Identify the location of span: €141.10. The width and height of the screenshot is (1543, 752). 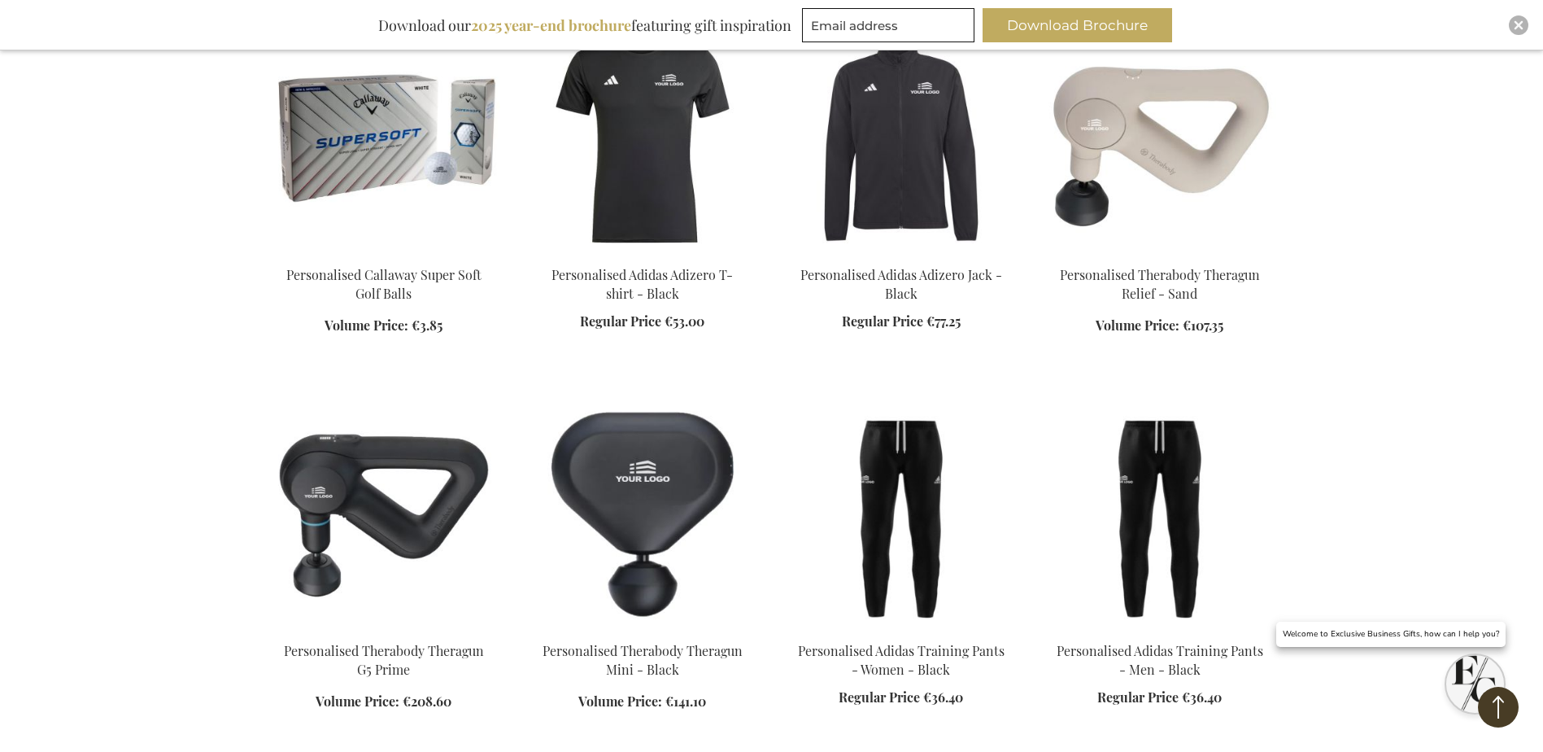
(686, 701).